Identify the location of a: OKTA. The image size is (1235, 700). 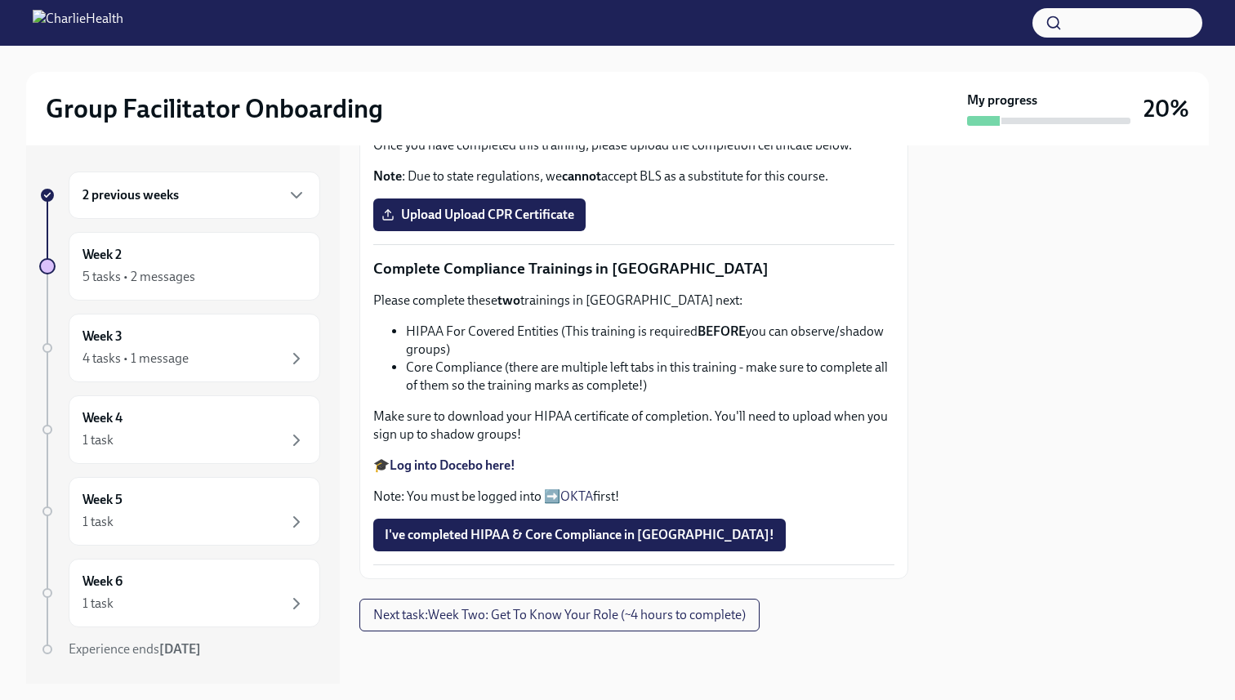
(577, 496).